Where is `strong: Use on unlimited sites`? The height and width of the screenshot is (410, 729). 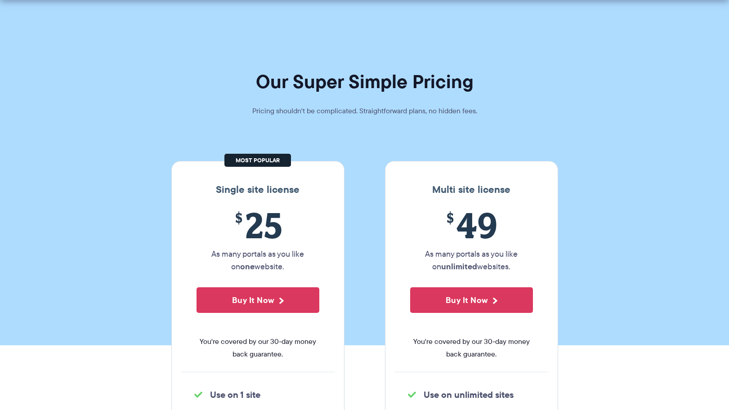 strong: Use on unlimited sites is located at coordinates (468, 395).